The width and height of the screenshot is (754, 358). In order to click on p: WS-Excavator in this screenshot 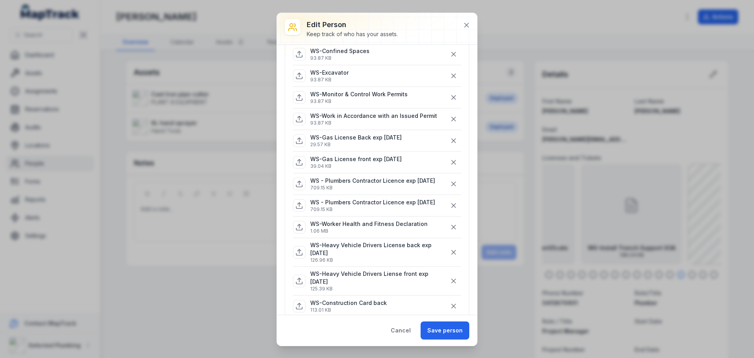, I will do `click(329, 73)`.